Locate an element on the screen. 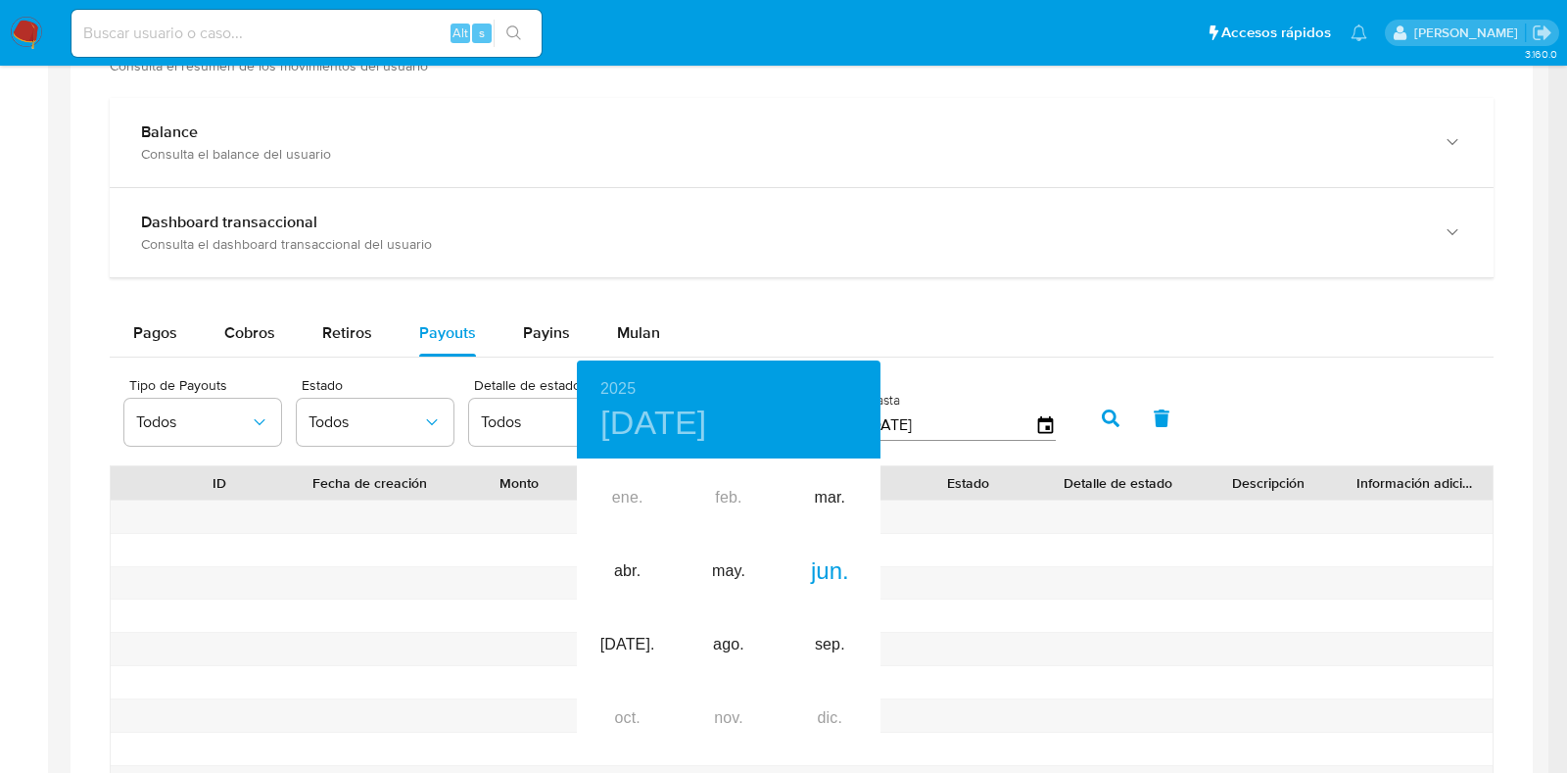 Image resolution: width=1567 pixels, height=773 pixels. h6: 2025 is located at coordinates (618, 389).